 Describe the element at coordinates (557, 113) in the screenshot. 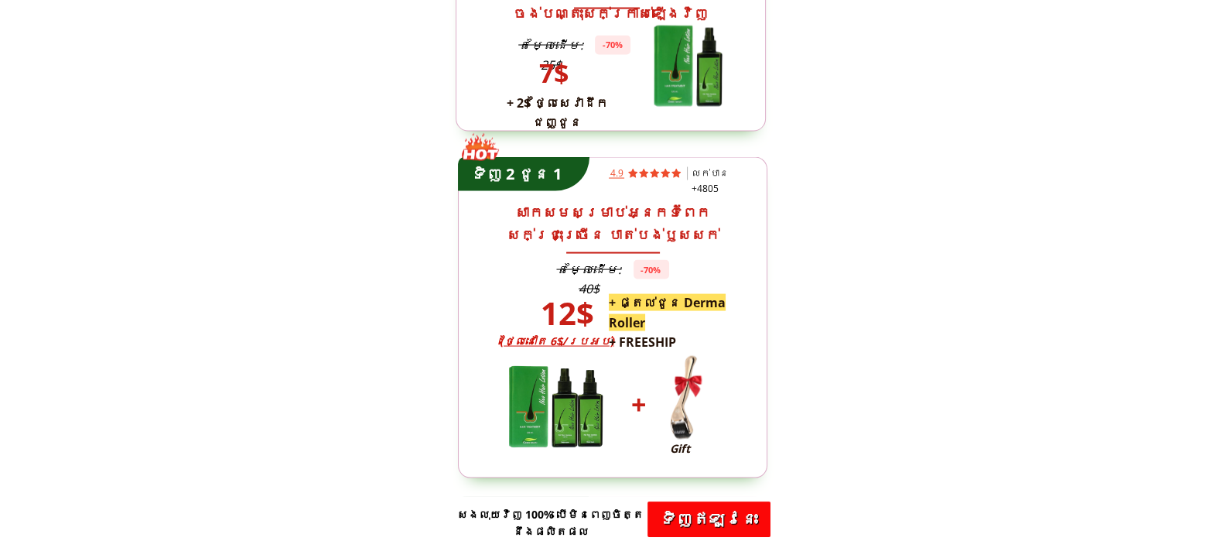

I see `h3: + 2$ ថ្លៃ​សេវា​ដឹកជញ្ជូន` at that location.